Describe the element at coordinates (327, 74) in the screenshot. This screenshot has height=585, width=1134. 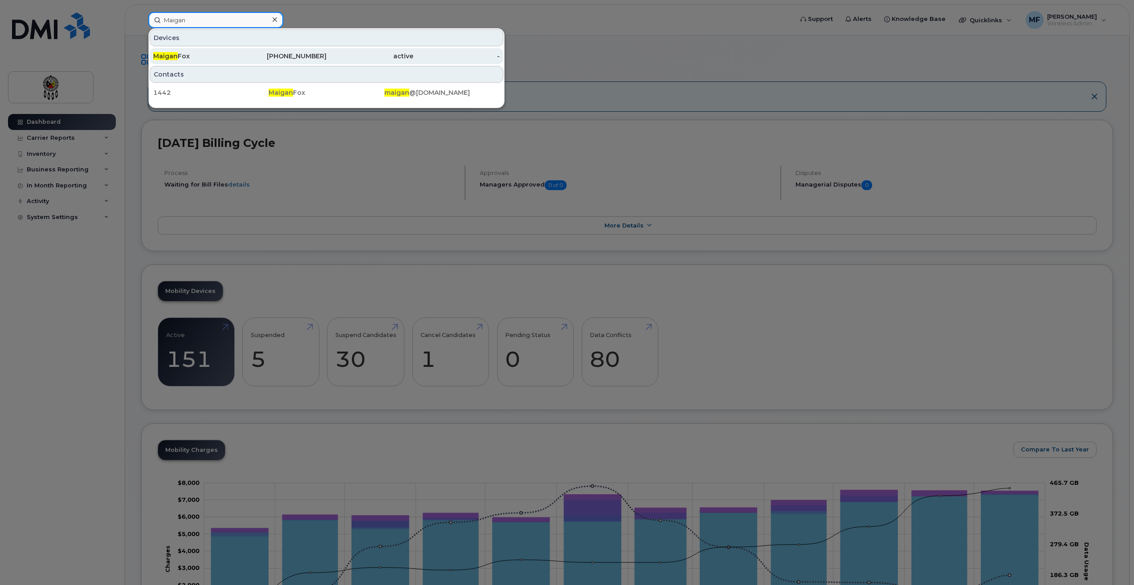
I see `div: Contacts` at that location.